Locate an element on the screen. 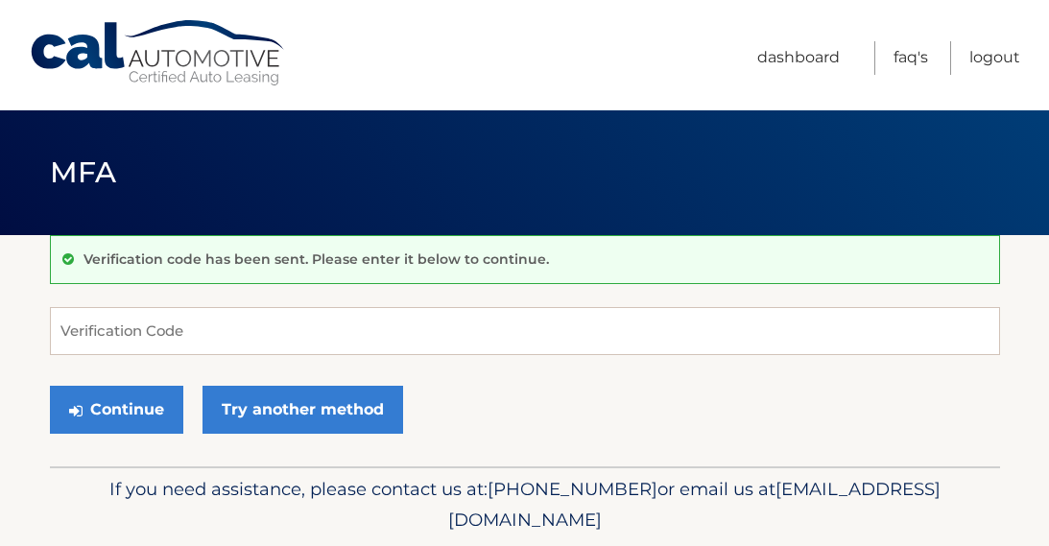  a: Logout is located at coordinates (994, 58).